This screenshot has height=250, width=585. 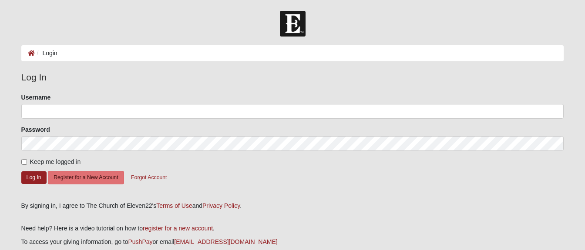 What do you see at coordinates (292, 206) in the screenshot?
I see `div: By signing in, I agree to The Church of Eleven22's and .` at bounding box center [292, 206].